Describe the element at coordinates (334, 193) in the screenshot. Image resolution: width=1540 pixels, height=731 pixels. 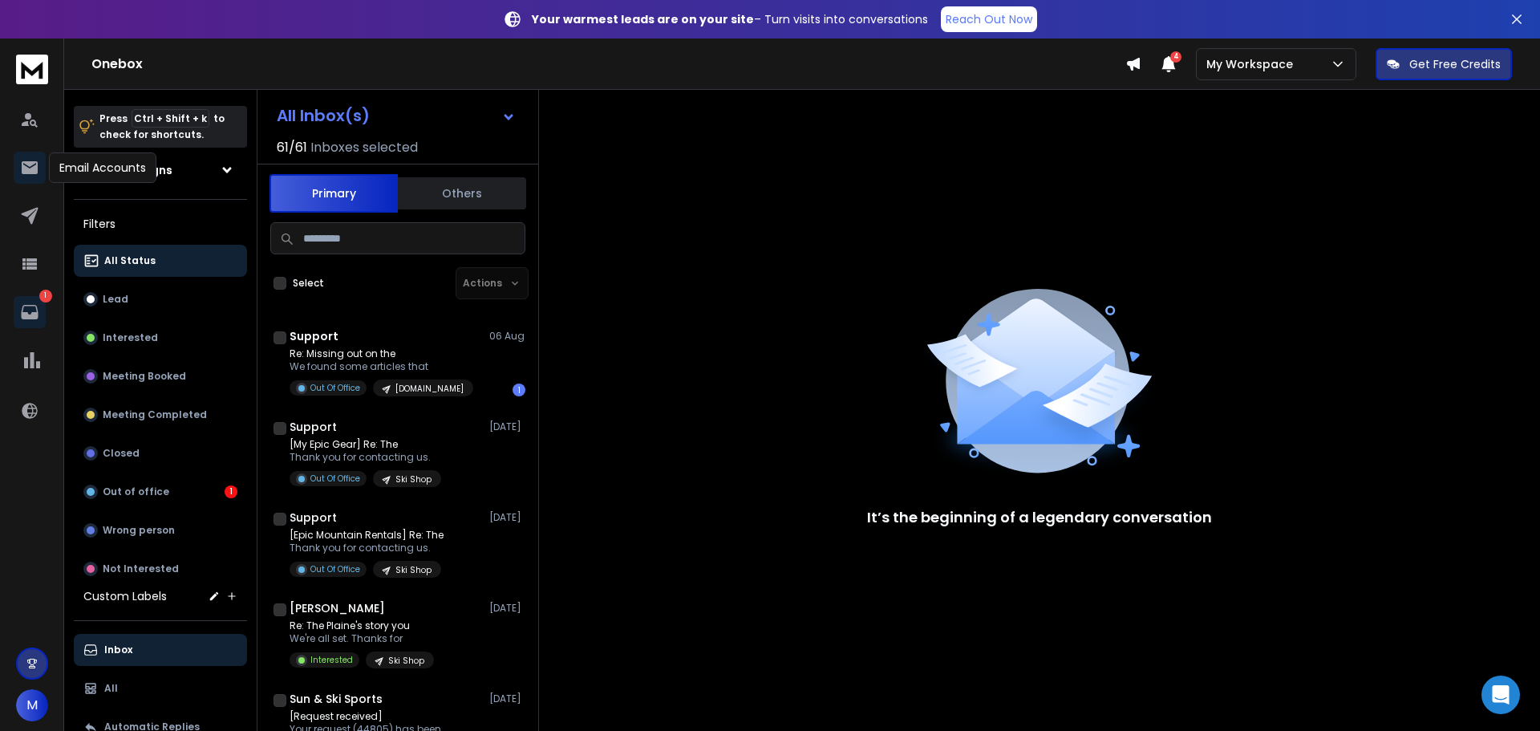
I see `button: Primary` at that location.